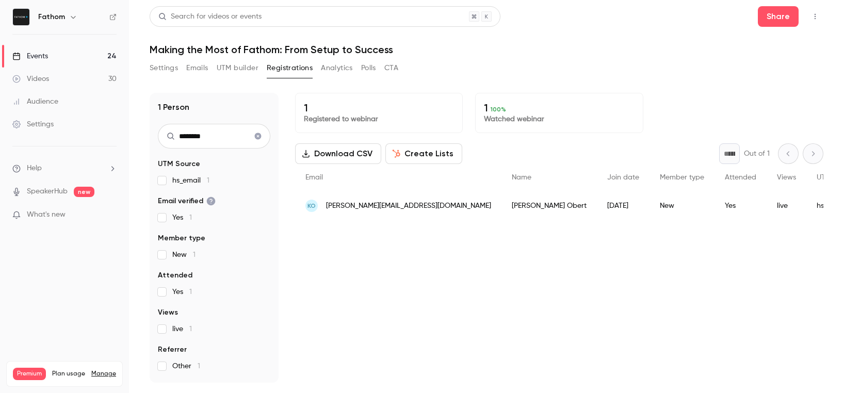 The height and width of the screenshot is (393, 844). Describe the element at coordinates (191, 181) in the screenshot. I see `span: hs_email` at that location.